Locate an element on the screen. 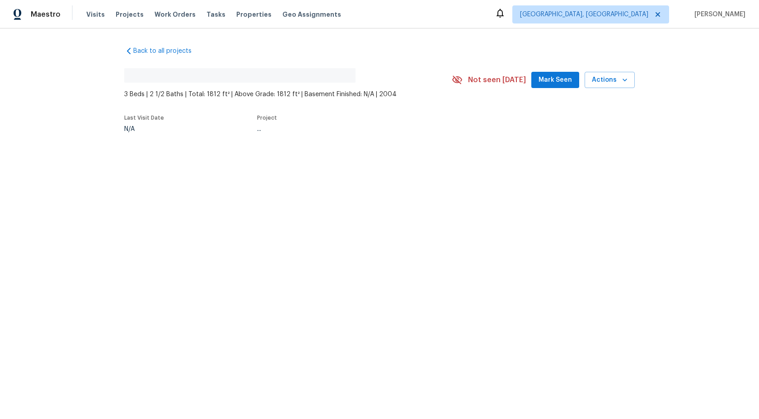 This screenshot has height=419, width=759. span: Project is located at coordinates (267, 118).